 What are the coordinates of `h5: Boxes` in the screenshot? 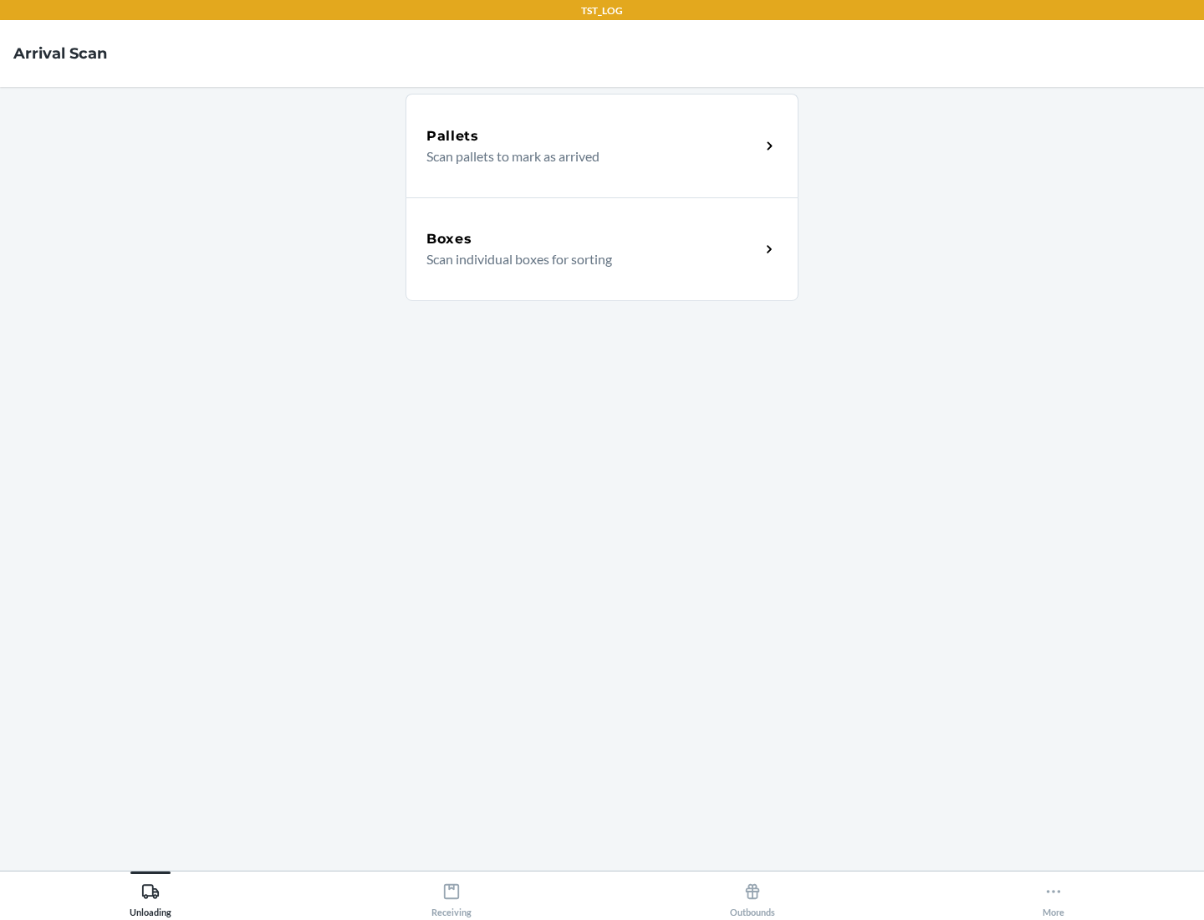 It's located at (449, 239).